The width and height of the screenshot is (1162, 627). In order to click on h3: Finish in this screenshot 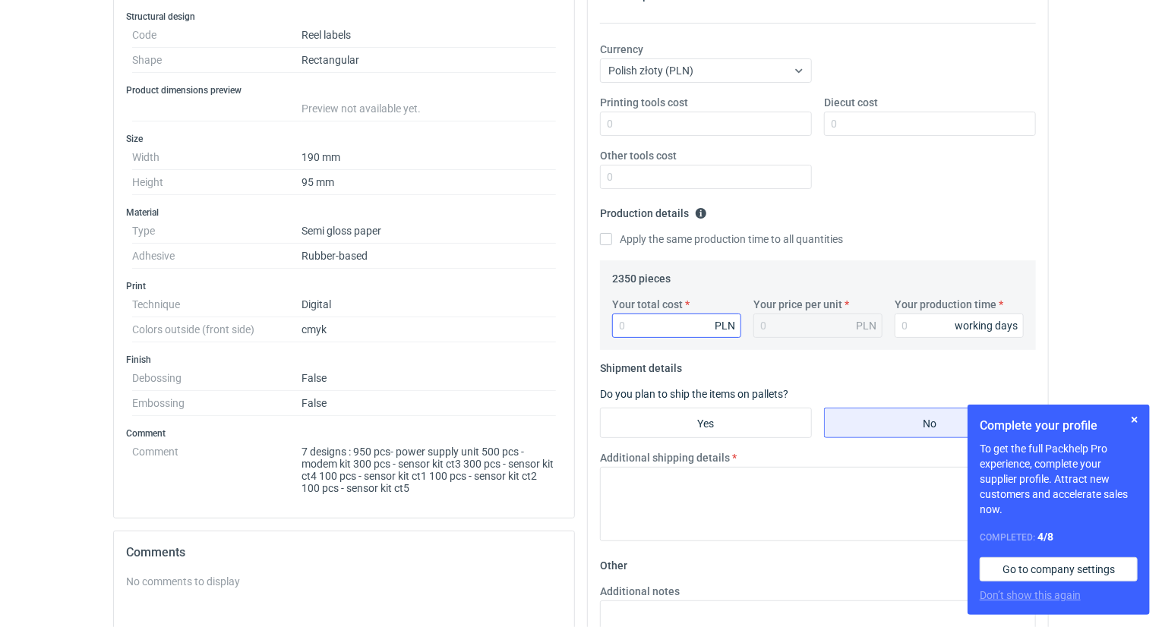, I will do `click(344, 360)`.